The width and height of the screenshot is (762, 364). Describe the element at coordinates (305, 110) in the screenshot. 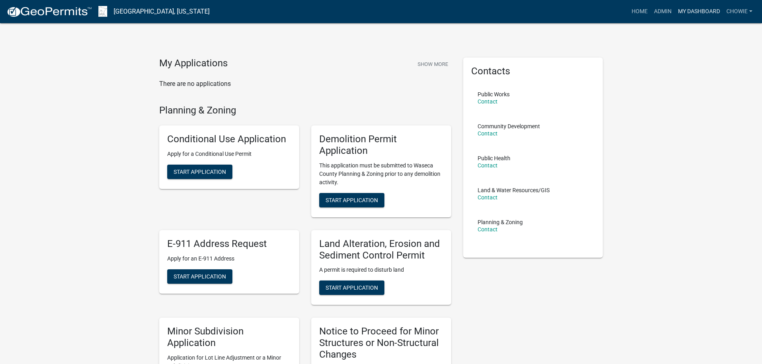

I see `h4: Planning & Zoning` at that location.